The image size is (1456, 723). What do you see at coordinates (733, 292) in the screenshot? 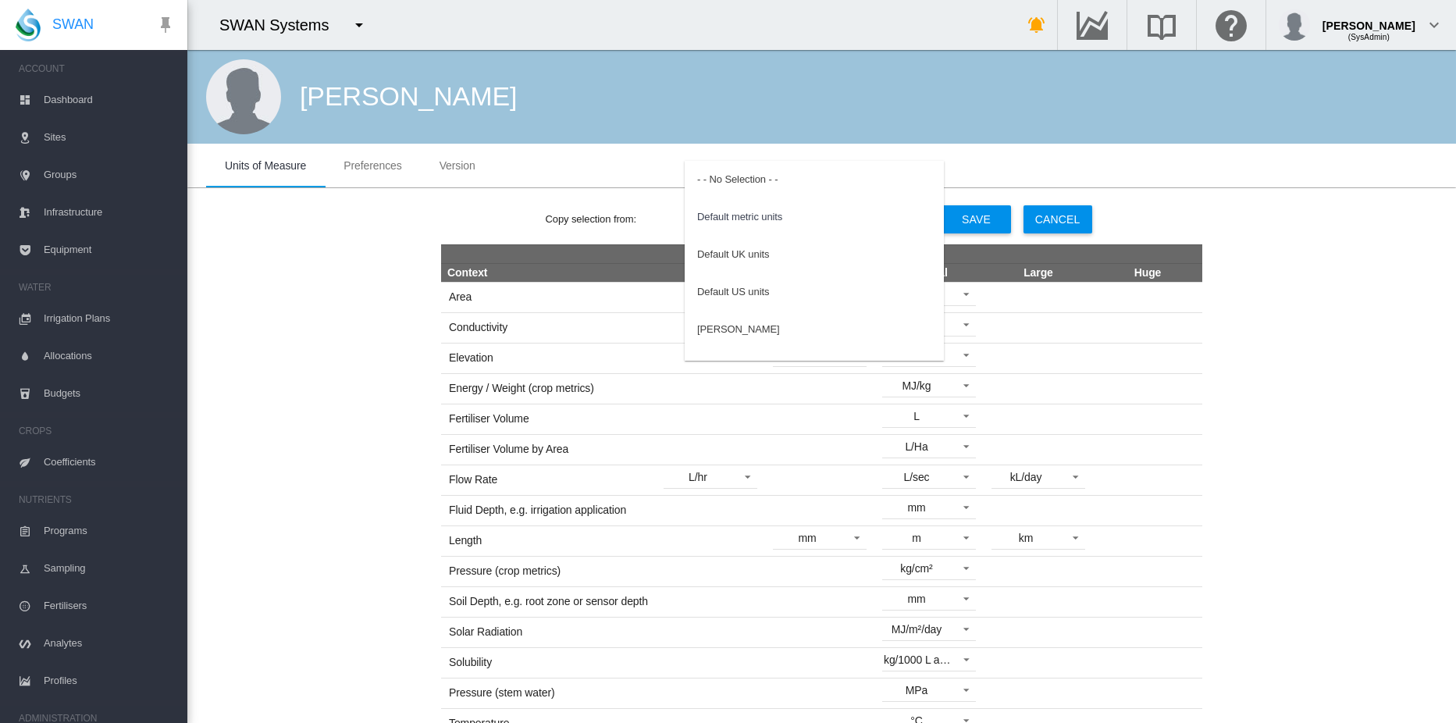
I see `div: Default US units` at bounding box center [733, 292].